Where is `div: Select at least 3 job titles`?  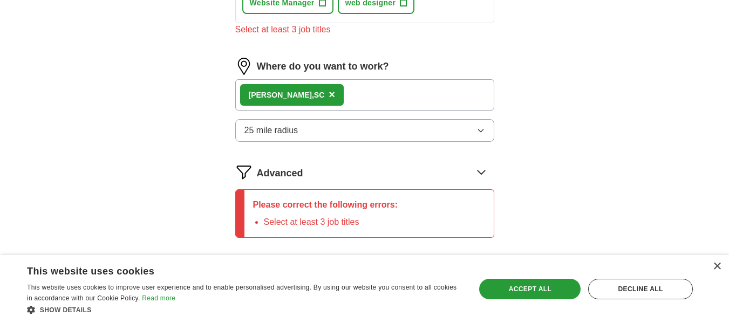 div: Select at least 3 job titles is located at coordinates (365, 30).